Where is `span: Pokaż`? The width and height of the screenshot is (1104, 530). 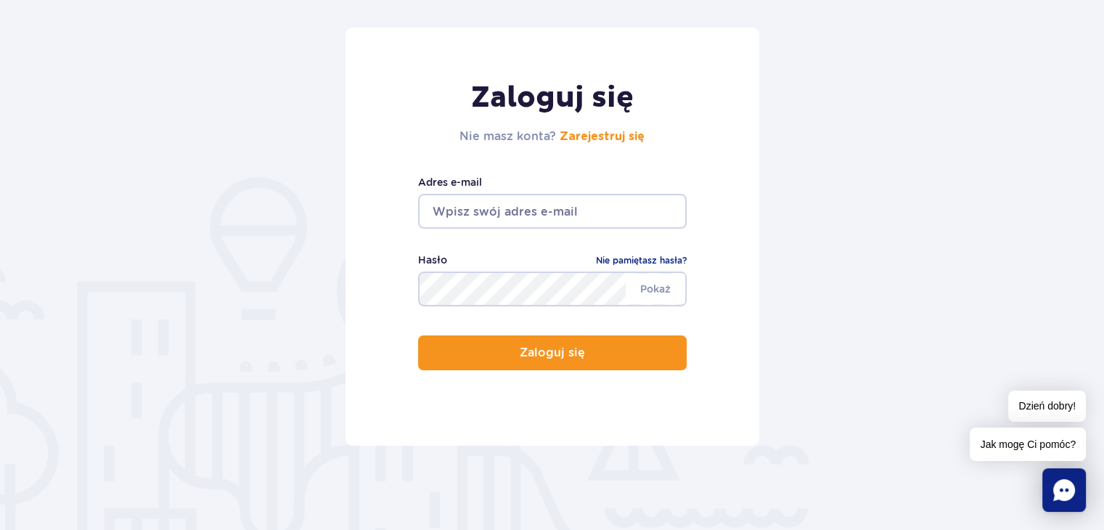 span: Pokaż is located at coordinates (655, 289).